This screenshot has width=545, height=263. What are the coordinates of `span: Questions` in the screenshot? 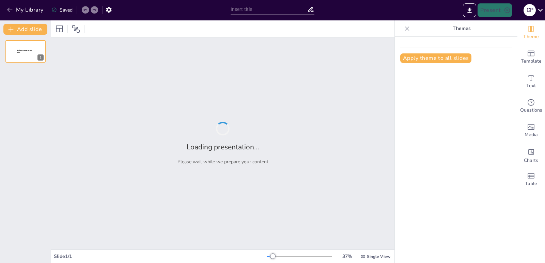 It's located at (531, 110).